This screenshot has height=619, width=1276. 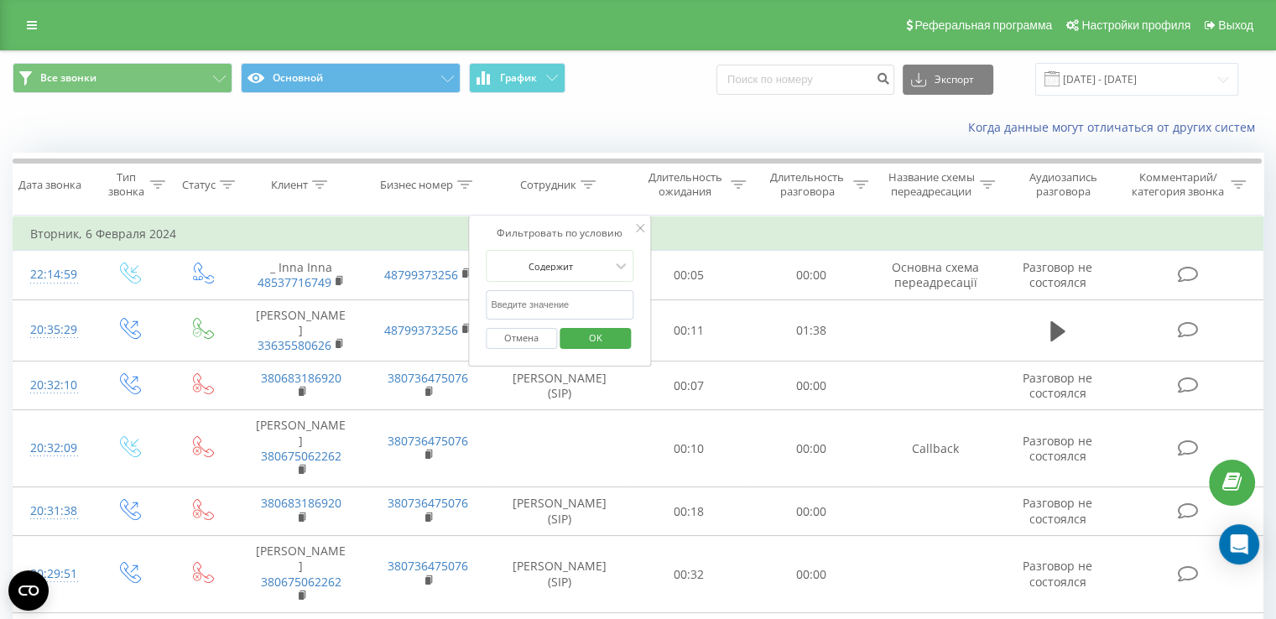 What do you see at coordinates (806, 80) in the screenshot?
I see `input: Поиск по номеру` at bounding box center [806, 80].